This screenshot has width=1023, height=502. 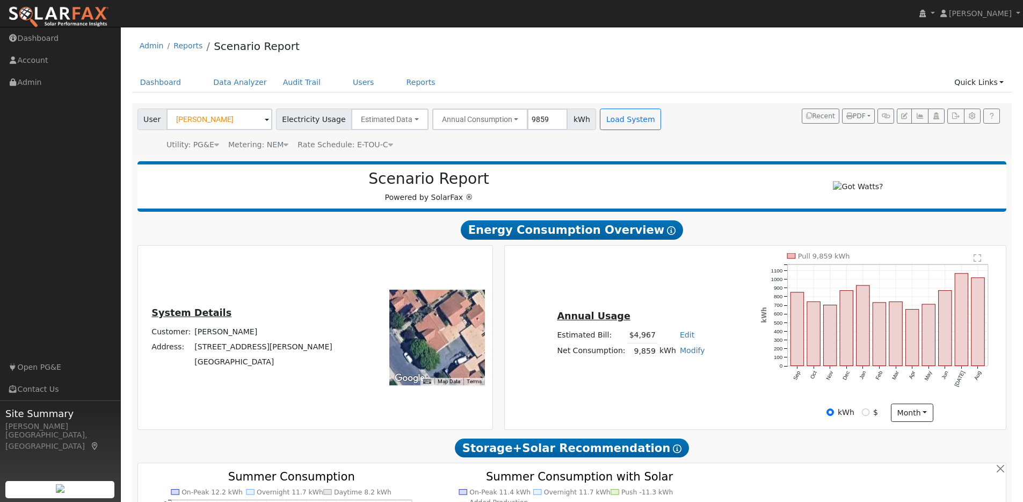 I want to click on text: Jan, so click(x=863, y=374).